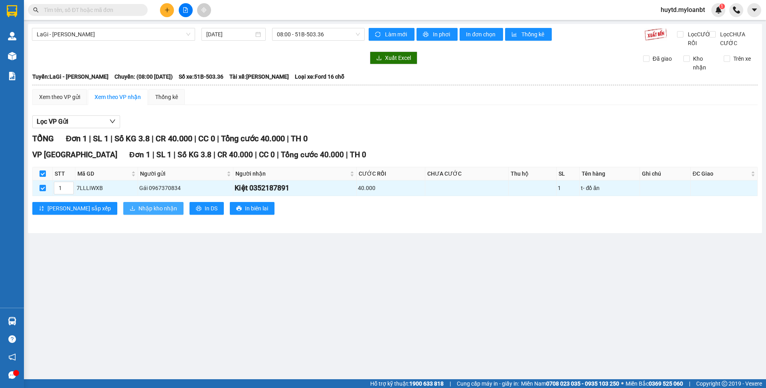 The width and height of the screenshot is (766, 388). I want to click on img: icon-new-feature, so click(718, 10).